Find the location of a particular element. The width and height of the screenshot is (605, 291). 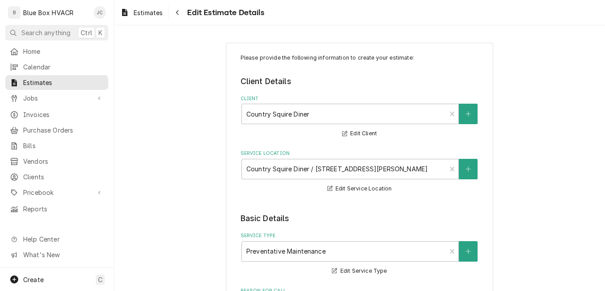

button: Edit Service Type is located at coordinates (359, 271).